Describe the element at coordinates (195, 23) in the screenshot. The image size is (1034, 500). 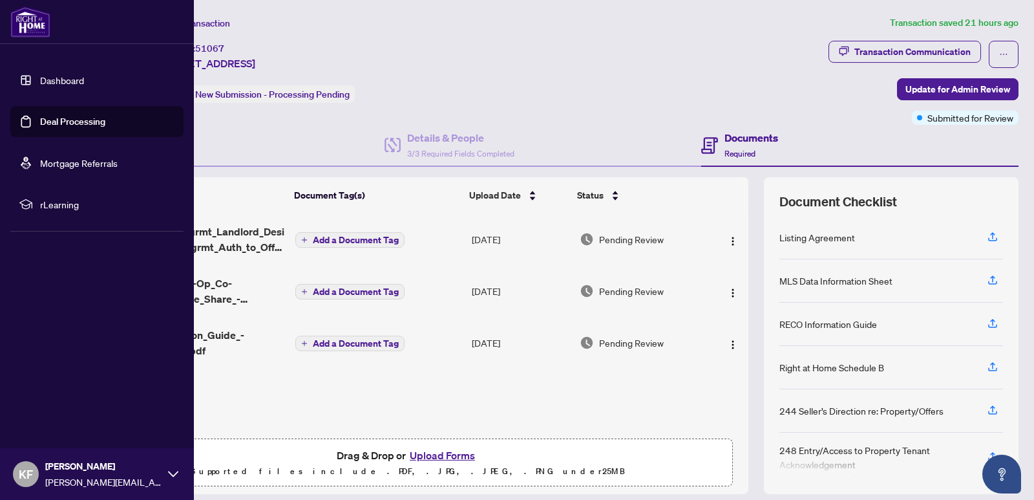
I see `span: View Transaction` at that location.